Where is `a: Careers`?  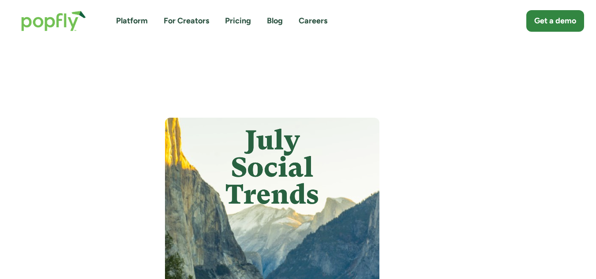
a: Careers is located at coordinates (313, 21).